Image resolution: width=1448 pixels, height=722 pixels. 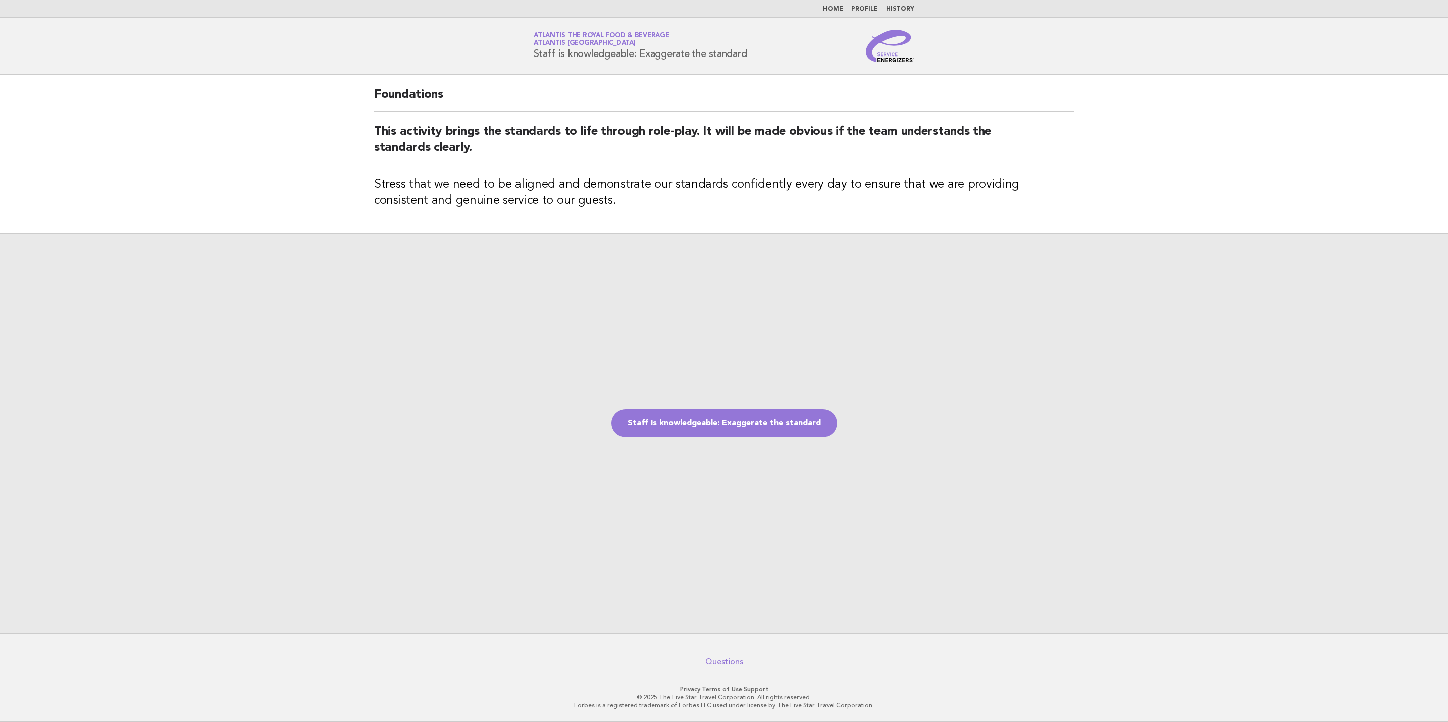 What do you see at coordinates (724, 99) in the screenshot?
I see `h2: Foundations` at bounding box center [724, 99].